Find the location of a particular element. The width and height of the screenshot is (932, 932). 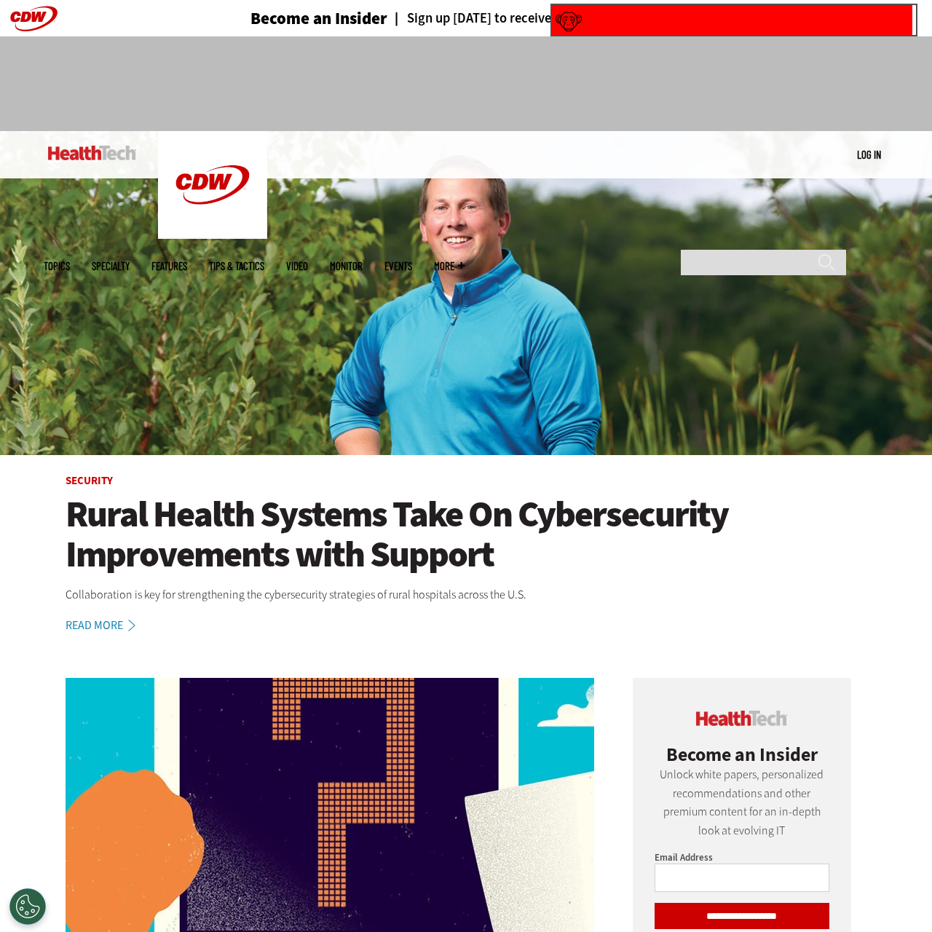

a: Rural Health Systems Take On Cybersecurity Improvements with Support is located at coordinates (466, 534).